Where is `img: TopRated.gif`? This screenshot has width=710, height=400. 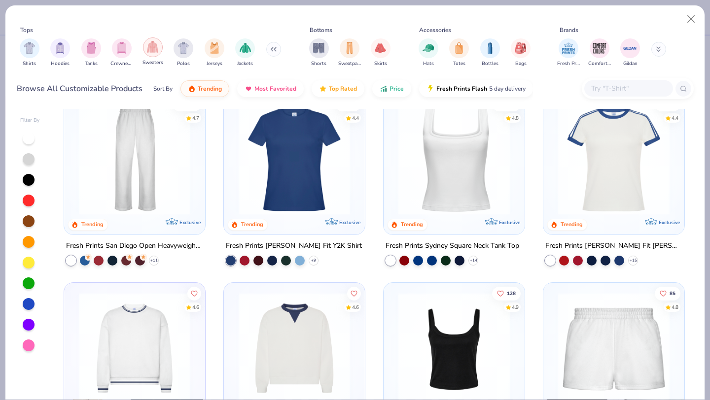
img: TopRated.gif is located at coordinates (323, 89).